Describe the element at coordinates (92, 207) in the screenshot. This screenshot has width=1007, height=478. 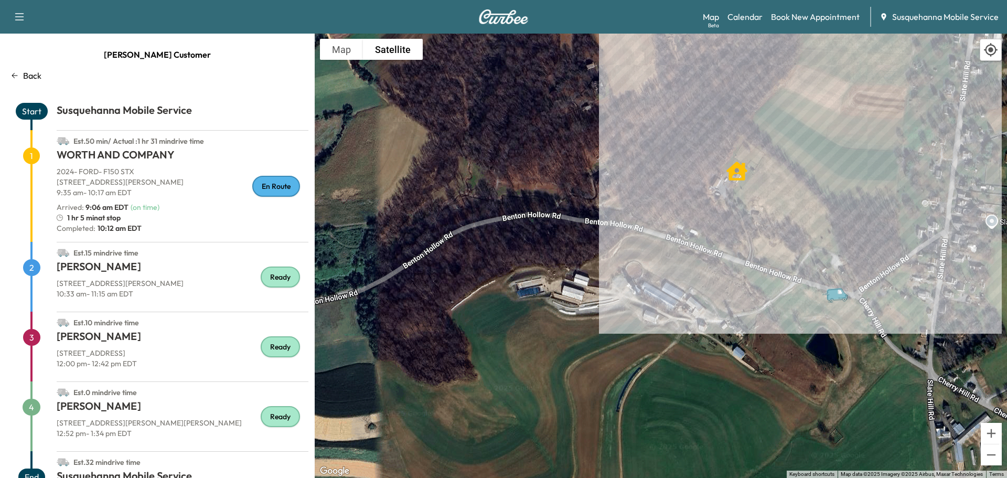
I see `p: Arrived :` at that location.